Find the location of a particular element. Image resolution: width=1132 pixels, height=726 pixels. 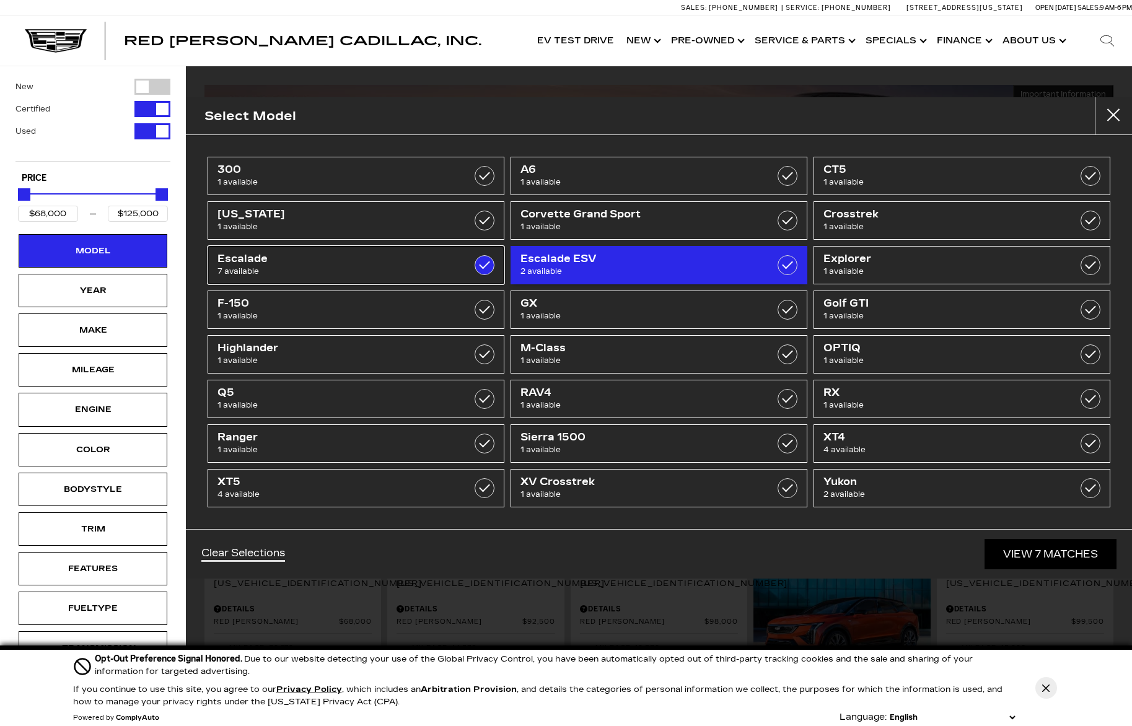

span: 9 AM-6 PM is located at coordinates (1116, 7).